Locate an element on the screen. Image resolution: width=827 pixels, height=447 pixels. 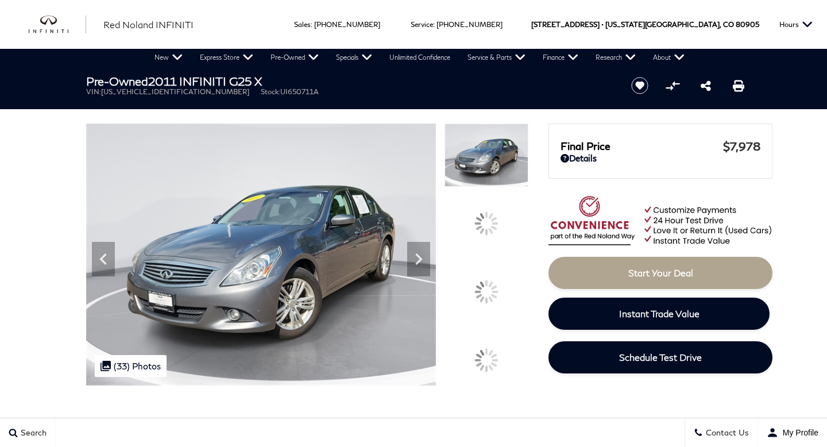
nav: Main Navigation is located at coordinates (419, 57).